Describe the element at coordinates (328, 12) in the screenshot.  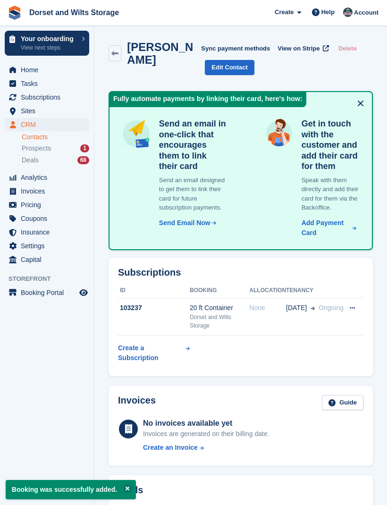
I see `span: Help` at that location.